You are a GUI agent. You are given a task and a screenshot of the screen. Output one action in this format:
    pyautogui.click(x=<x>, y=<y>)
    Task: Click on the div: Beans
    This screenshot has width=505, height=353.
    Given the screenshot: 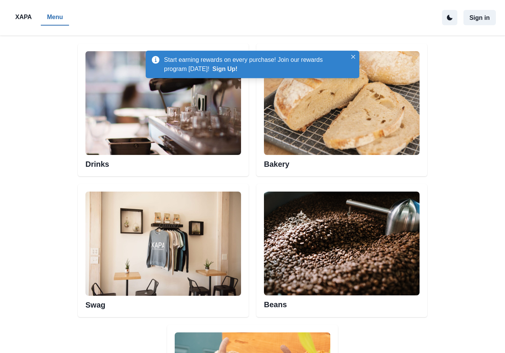 What is the action you would take?
    pyautogui.click(x=342, y=250)
    